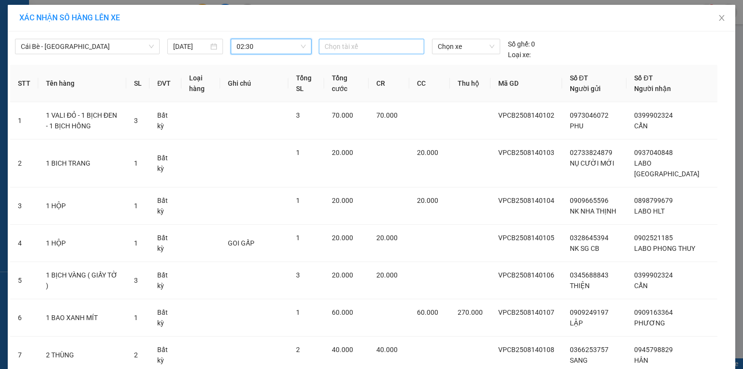 The width and height of the screenshot is (743, 369). I want to click on span: VPCB2508140102, so click(526, 115).